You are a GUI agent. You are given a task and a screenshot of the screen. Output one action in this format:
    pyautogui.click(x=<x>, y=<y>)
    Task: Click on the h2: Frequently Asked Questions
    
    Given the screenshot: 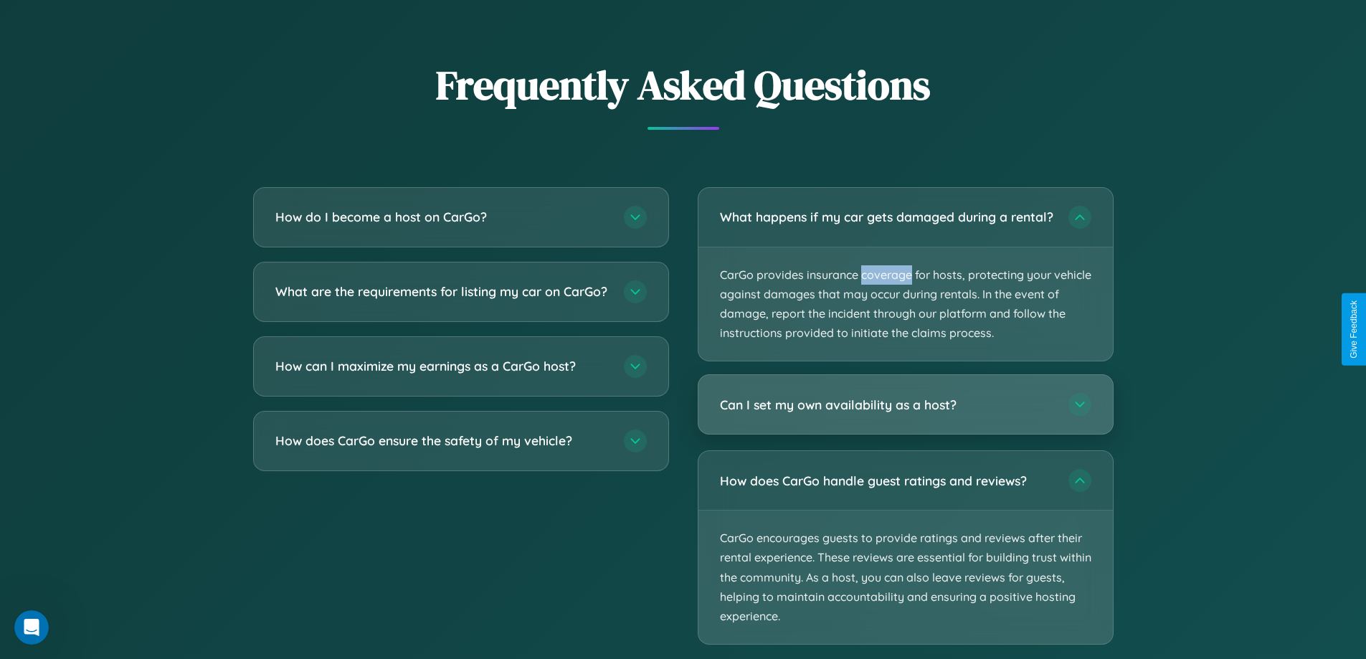 What is the action you would take?
    pyautogui.click(x=684, y=85)
    